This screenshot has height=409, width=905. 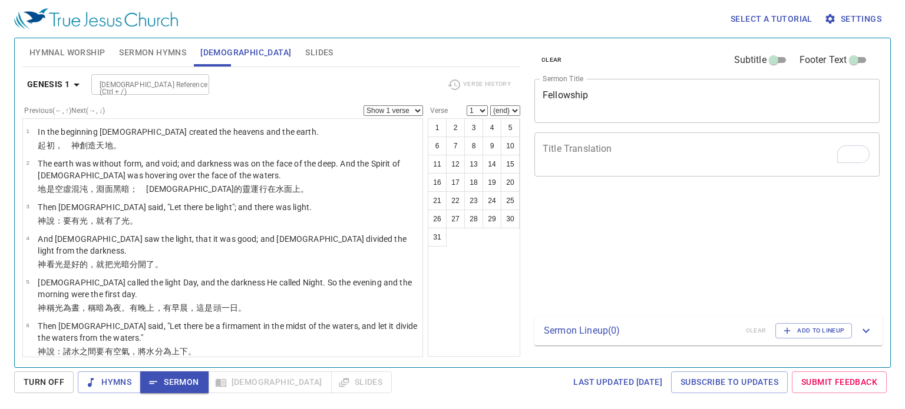 What do you see at coordinates (178, 189) in the screenshot?
I see `wh776: 是` at bounding box center [178, 189].